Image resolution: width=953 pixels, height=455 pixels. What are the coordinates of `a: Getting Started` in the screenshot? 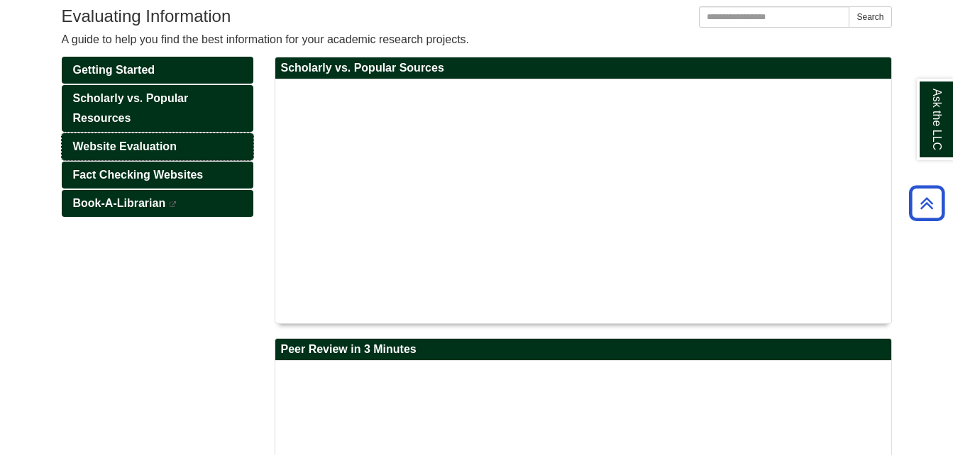 It's located at (157, 70).